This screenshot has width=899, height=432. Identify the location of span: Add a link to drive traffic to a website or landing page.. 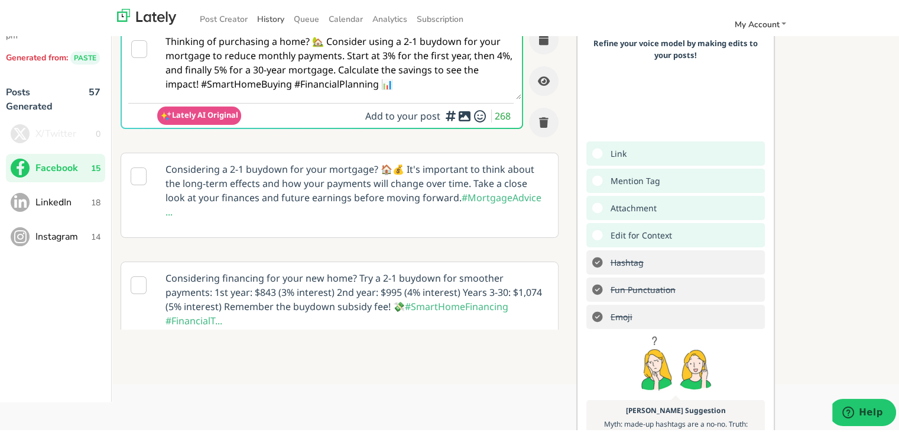
(617, 151).